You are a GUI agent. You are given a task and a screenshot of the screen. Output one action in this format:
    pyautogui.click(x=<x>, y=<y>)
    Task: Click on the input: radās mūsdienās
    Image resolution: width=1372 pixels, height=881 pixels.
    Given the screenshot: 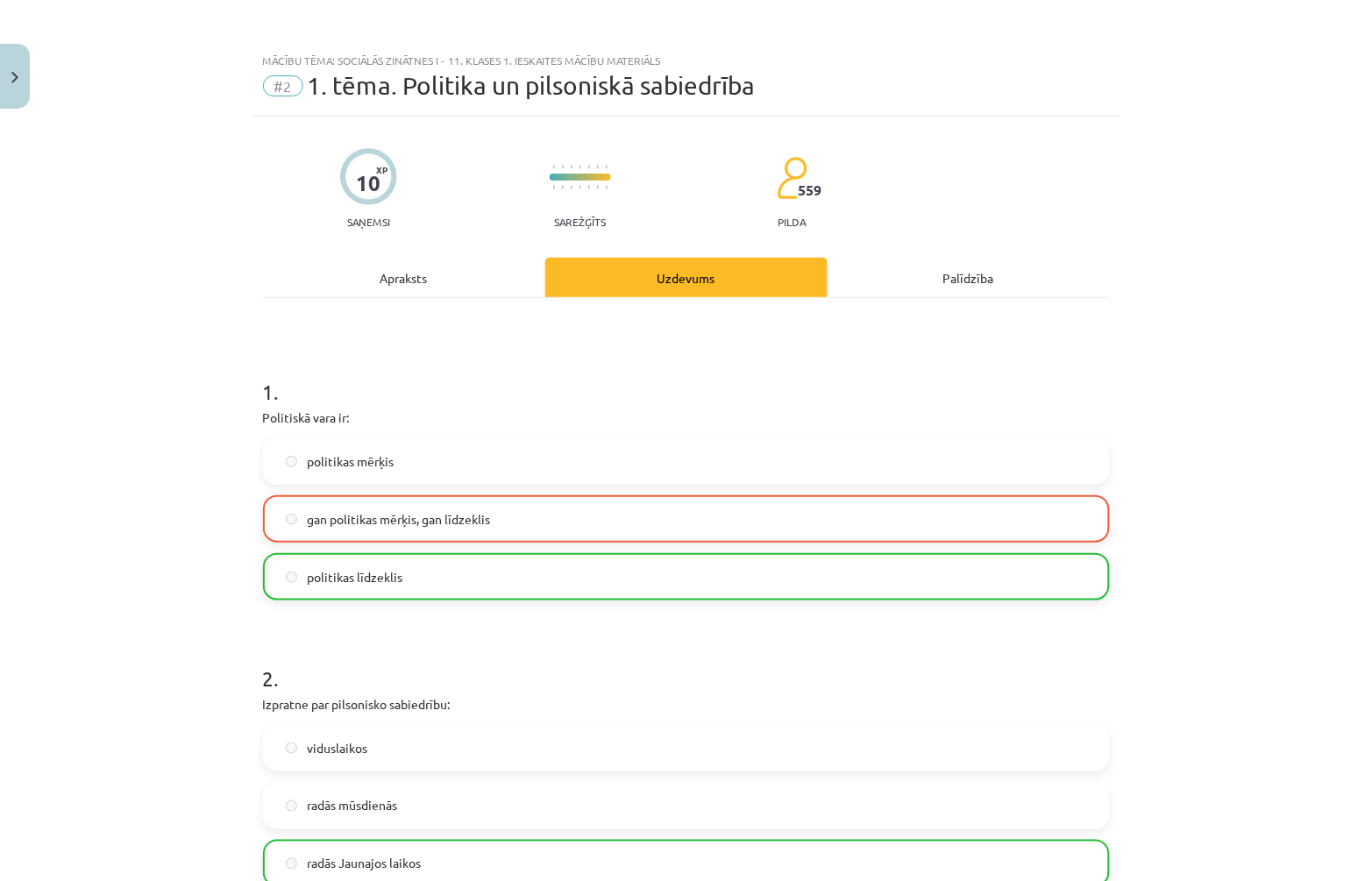 What is the action you would take?
    pyautogui.click(x=291, y=805)
    